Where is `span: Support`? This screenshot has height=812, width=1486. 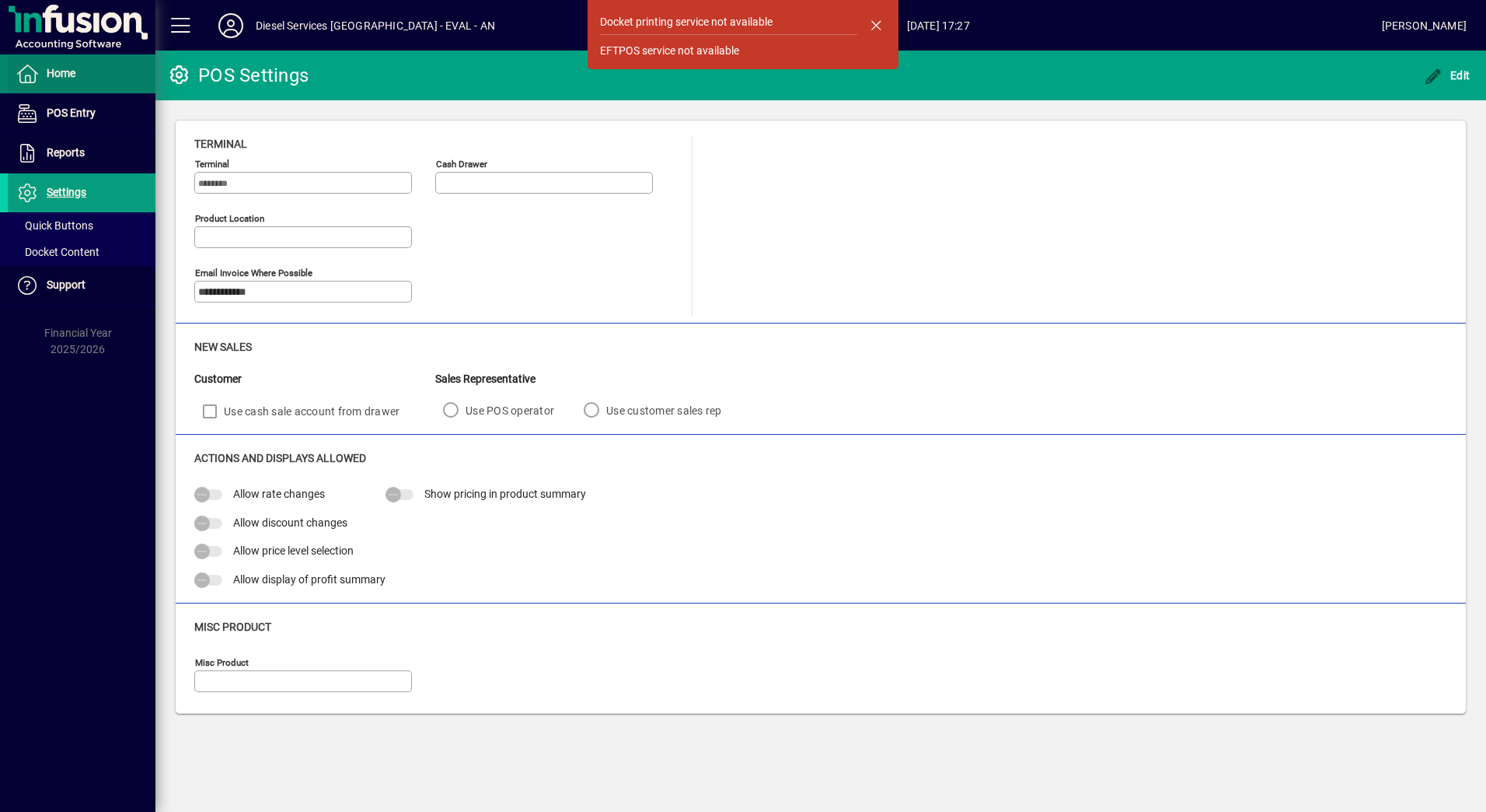 span: Support is located at coordinates (67, 285).